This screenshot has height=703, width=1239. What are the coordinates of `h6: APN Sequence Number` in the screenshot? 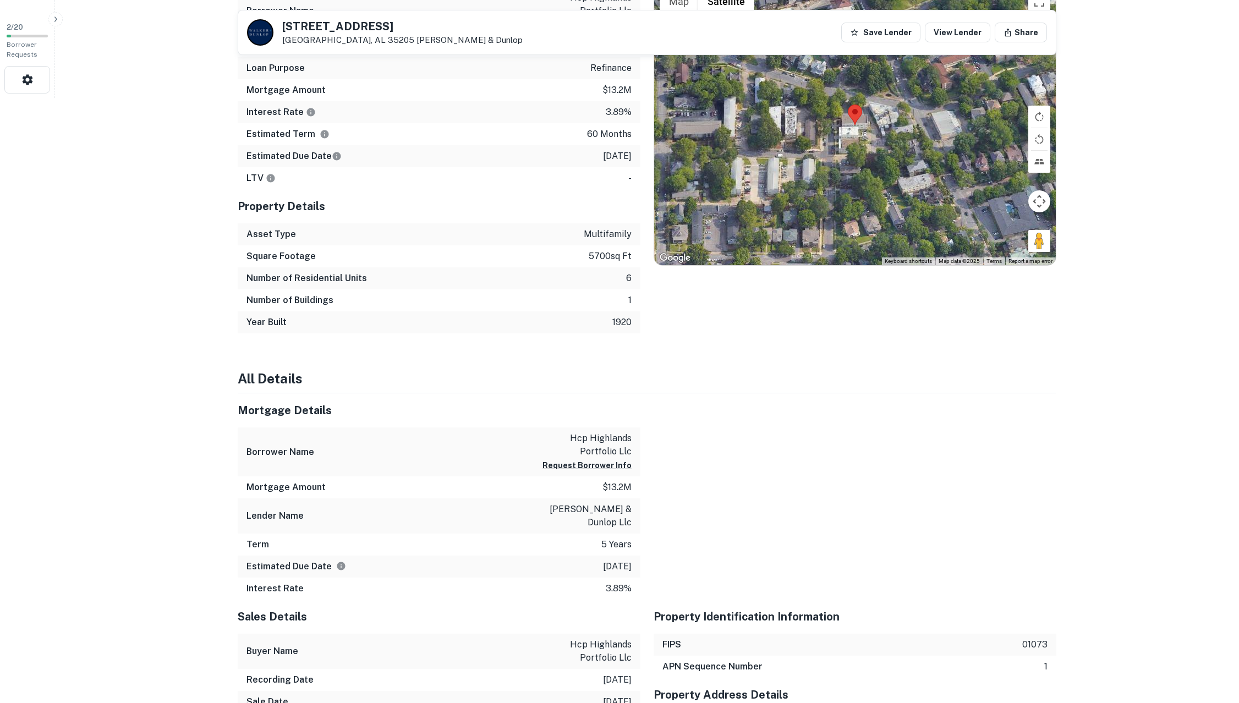 It's located at (712, 667).